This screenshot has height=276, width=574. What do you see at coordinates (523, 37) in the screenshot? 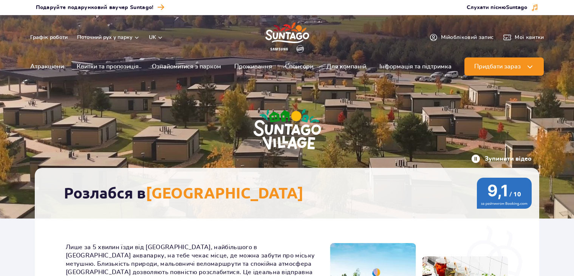
I see `a: Мої квитки` at bounding box center [523, 37].